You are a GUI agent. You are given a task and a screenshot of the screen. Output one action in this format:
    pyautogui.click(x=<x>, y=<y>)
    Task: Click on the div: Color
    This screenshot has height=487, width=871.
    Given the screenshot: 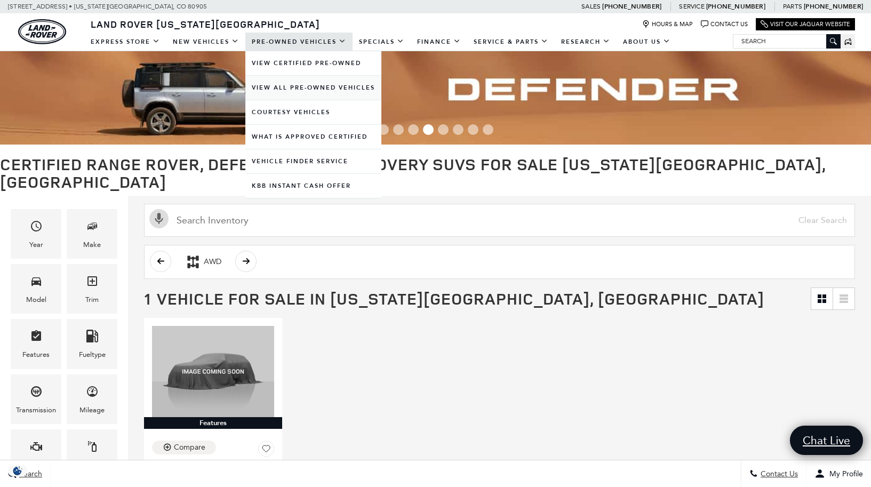 What is the action you would take?
    pyautogui.click(x=92, y=465)
    